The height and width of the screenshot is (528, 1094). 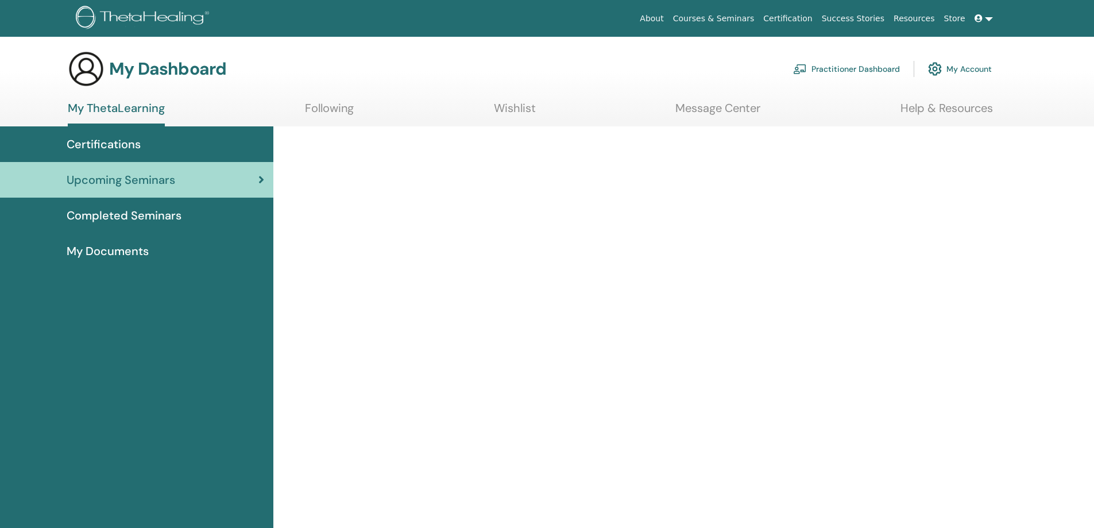 What do you see at coordinates (960, 69) in the screenshot?
I see `a: My Account` at bounding box center [960, 69].